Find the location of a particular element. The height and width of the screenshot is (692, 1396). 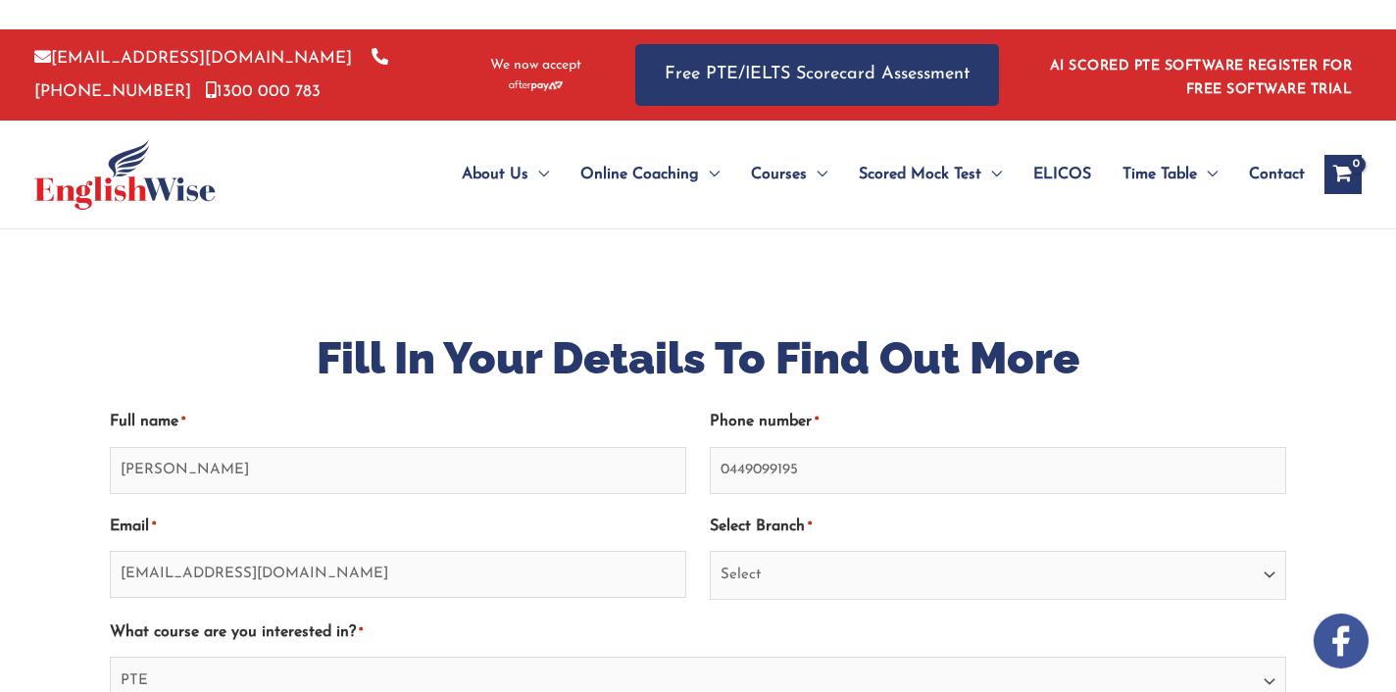

a: 1300 000 783 is located at coordinates (263, 91).